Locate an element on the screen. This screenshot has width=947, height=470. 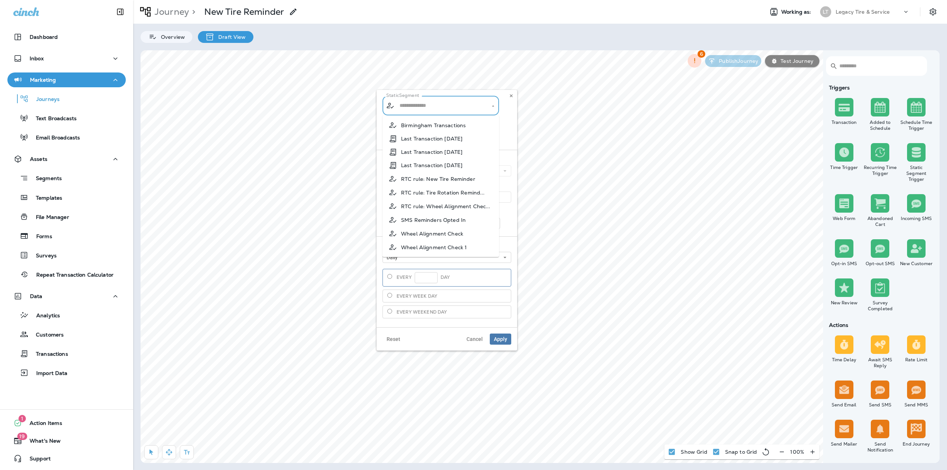
p: Surveys is located at coordinates (43, 256).